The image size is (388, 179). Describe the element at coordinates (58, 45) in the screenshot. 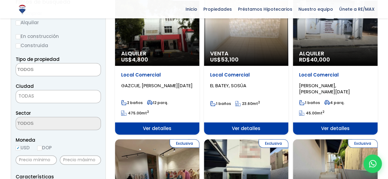

I see `label: Construida` at that location.